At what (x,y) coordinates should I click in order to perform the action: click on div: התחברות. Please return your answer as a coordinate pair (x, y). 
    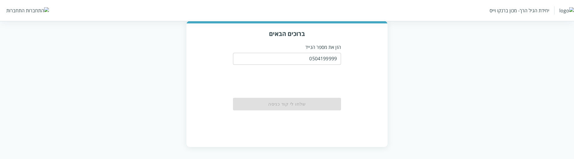
    Looking at the image, I should click on (15, 11).